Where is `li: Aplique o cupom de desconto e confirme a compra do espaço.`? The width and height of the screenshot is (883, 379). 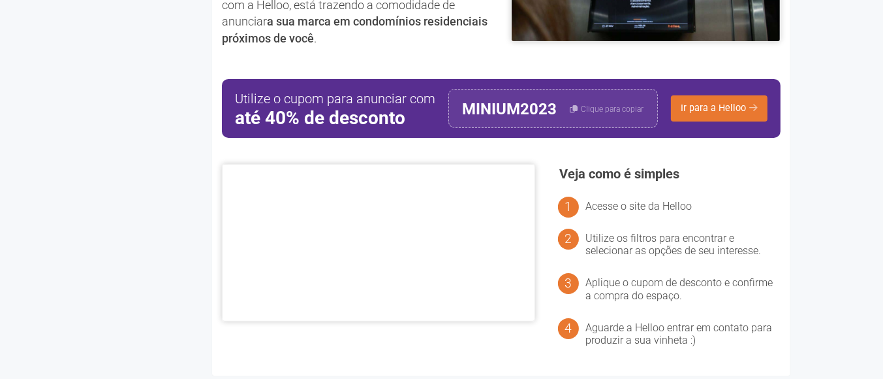
li: Aplique o cupom de desconto e confirme a compra do espaço. is located at coordinates (683, 288).